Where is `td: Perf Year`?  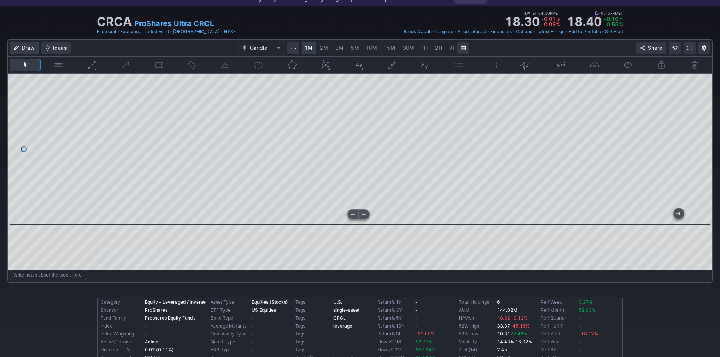
td: Perf Year is located at coordinates (558, 342).